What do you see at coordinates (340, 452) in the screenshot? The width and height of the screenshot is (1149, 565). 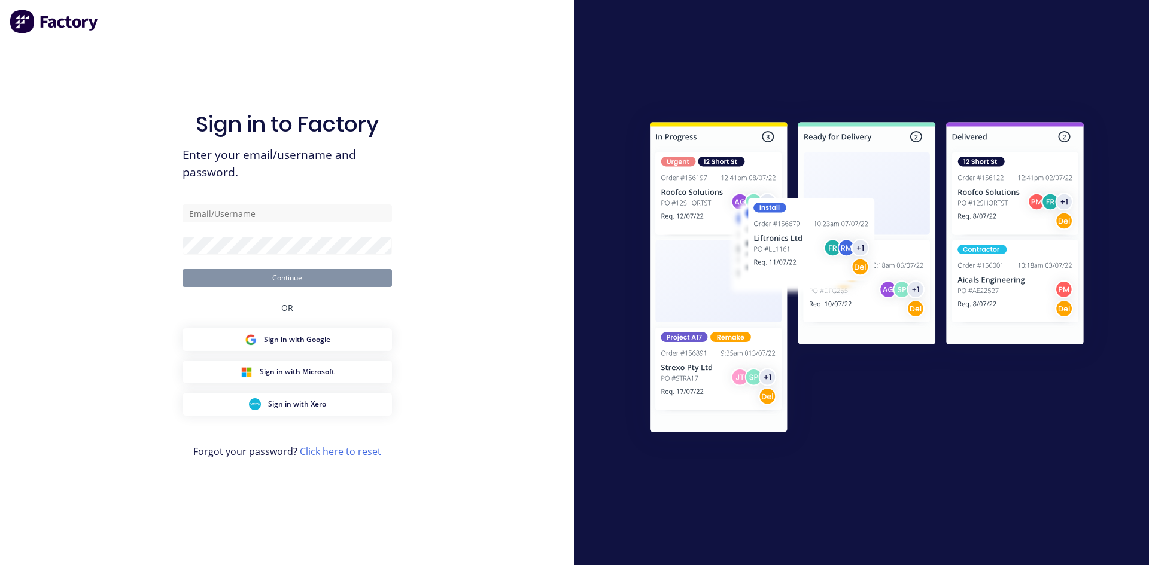 I see `a: Click here to reset` at bounding box center [340, 452].